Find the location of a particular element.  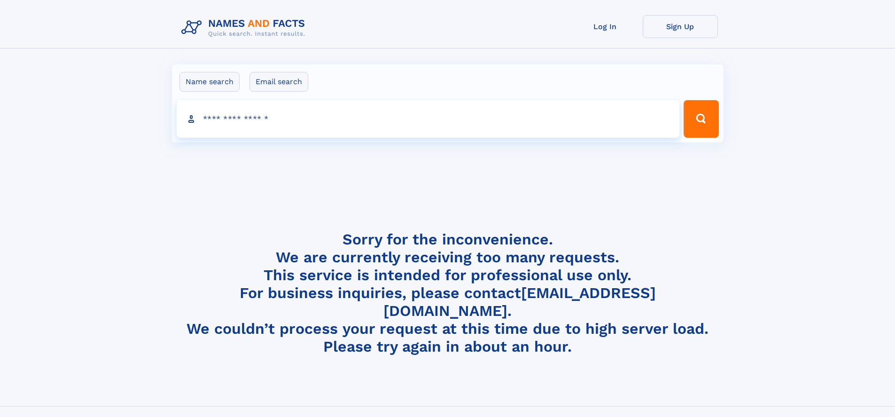

input: search input is located at coordinates (428, 119).